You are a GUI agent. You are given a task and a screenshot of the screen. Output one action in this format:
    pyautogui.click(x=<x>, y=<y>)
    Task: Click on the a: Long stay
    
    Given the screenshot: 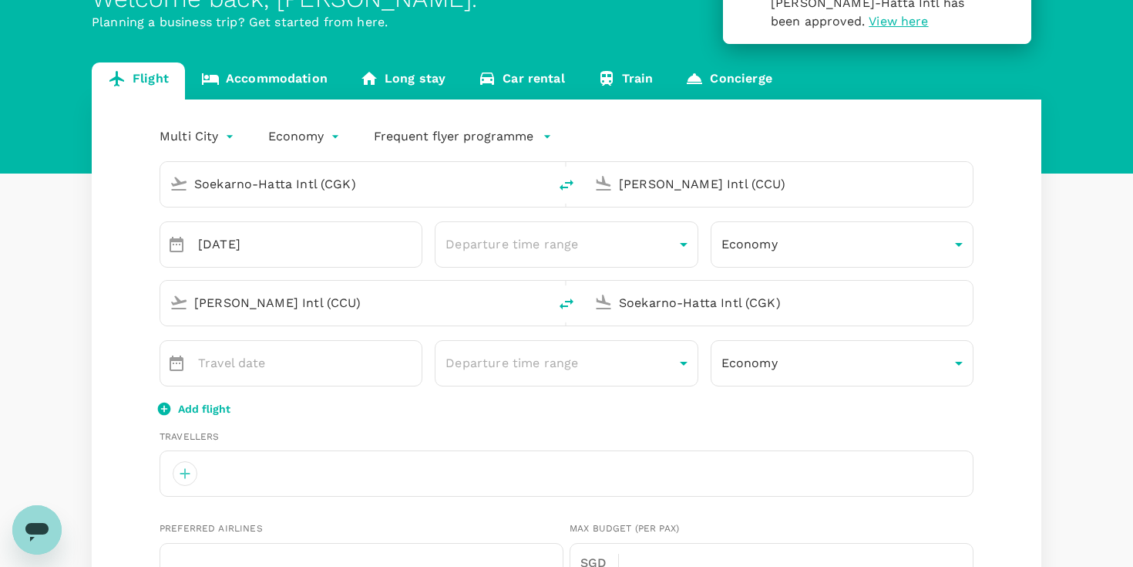 What is the action you would take?
    pyautogui.click(x=402, y=81)
    